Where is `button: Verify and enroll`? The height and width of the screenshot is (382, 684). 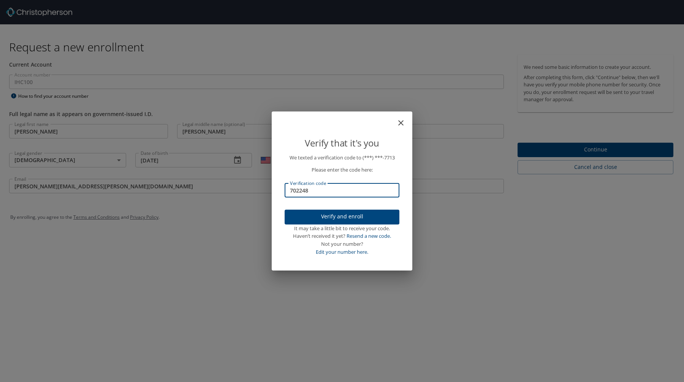 button: Verify and enroll is located at coordinates (342, 217).